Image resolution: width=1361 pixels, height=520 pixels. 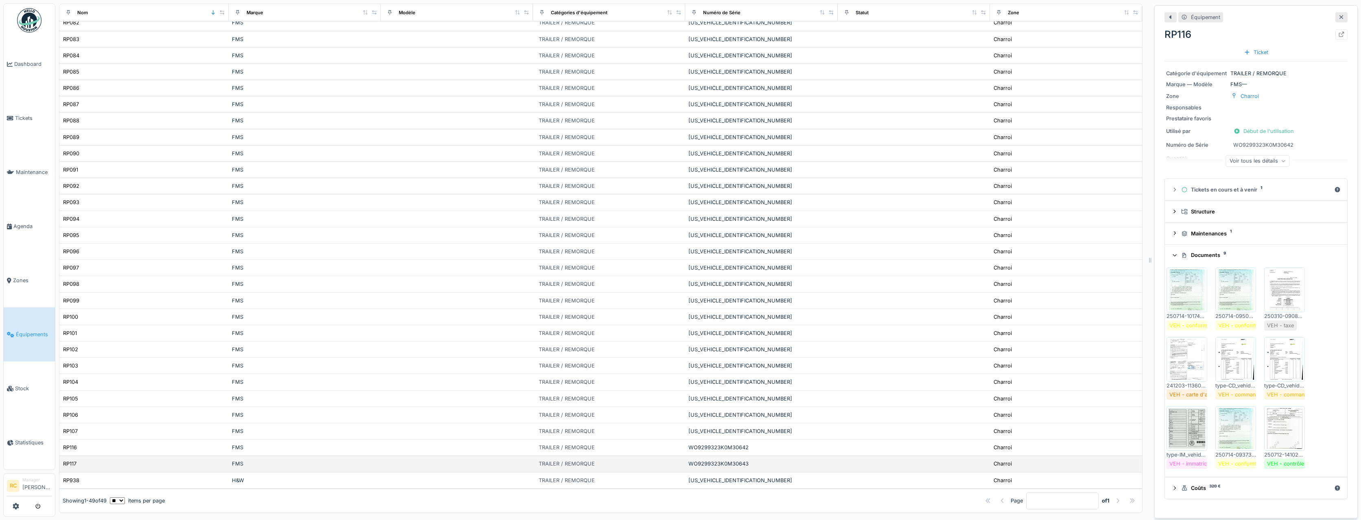 What do you see at coordinates (71, 104) in the screenshot?
I see `div: RP087` at bounding box center [71, 104].